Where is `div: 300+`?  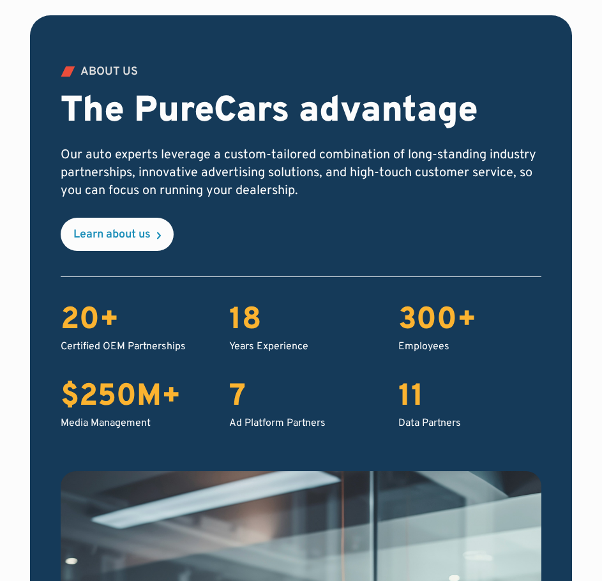 div: 300+ is located at coordinates (470, 321).